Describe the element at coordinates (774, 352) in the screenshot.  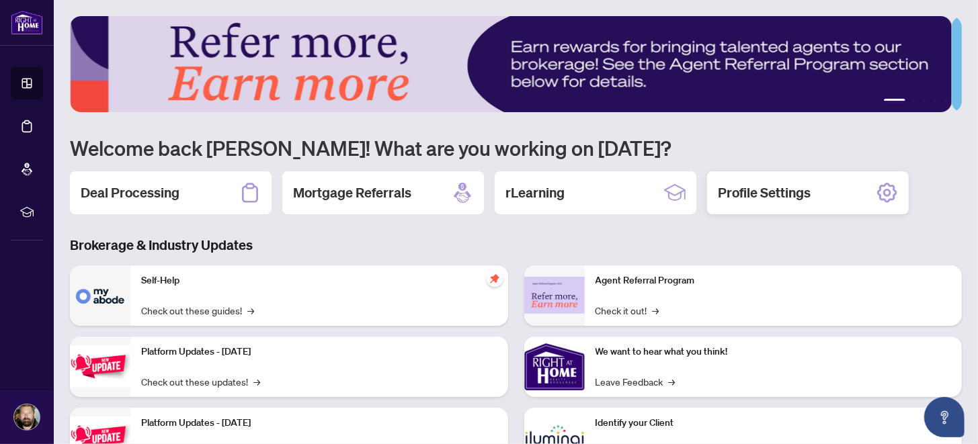
I see `p: We want to hear what you think!` at that location.